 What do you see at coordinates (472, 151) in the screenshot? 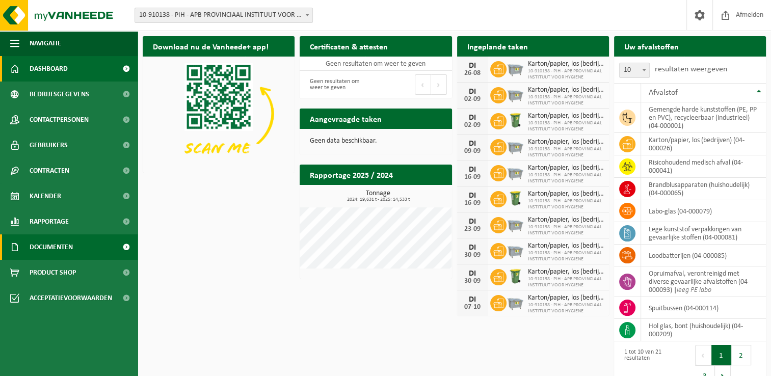
I see `div: 09-09` at bounding box center [472, 151].